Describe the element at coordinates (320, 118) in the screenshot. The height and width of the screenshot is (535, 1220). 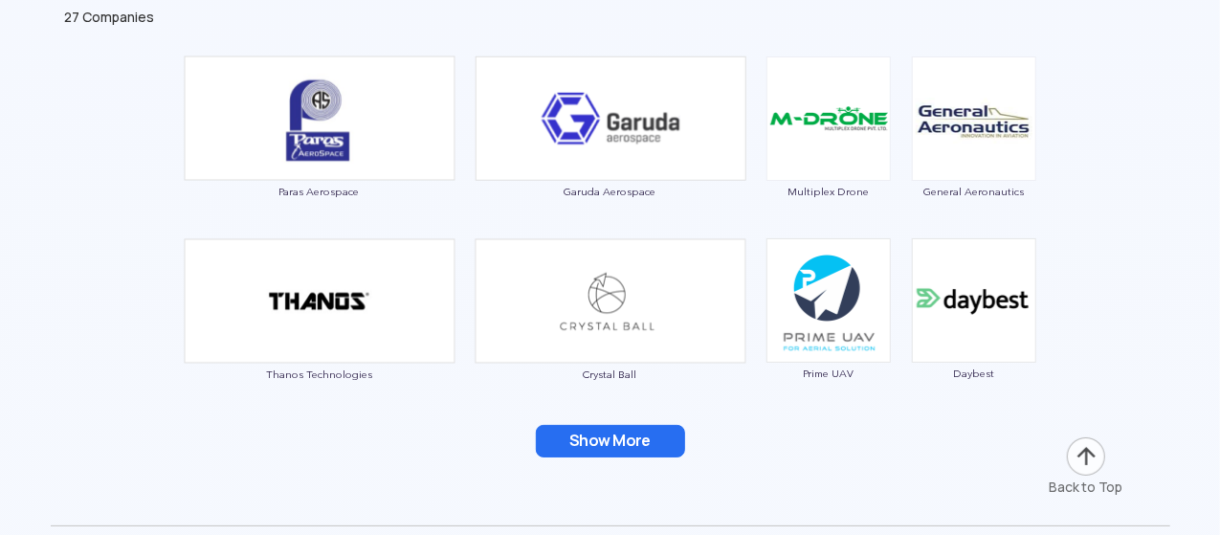
I see `img: ic_paras_double.png` at that location.